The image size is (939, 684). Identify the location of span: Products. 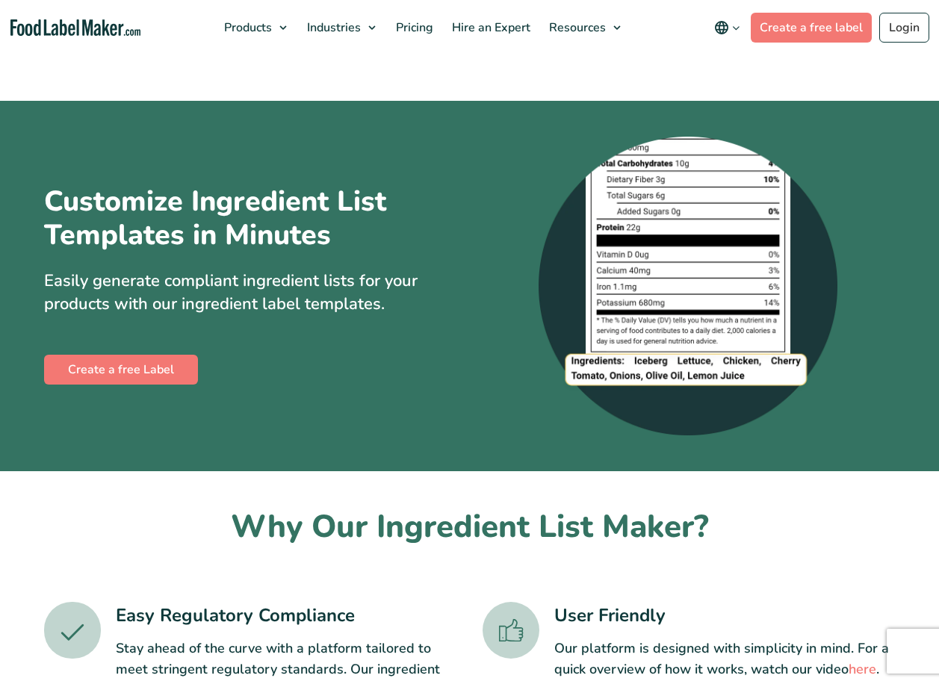
(247, 28).